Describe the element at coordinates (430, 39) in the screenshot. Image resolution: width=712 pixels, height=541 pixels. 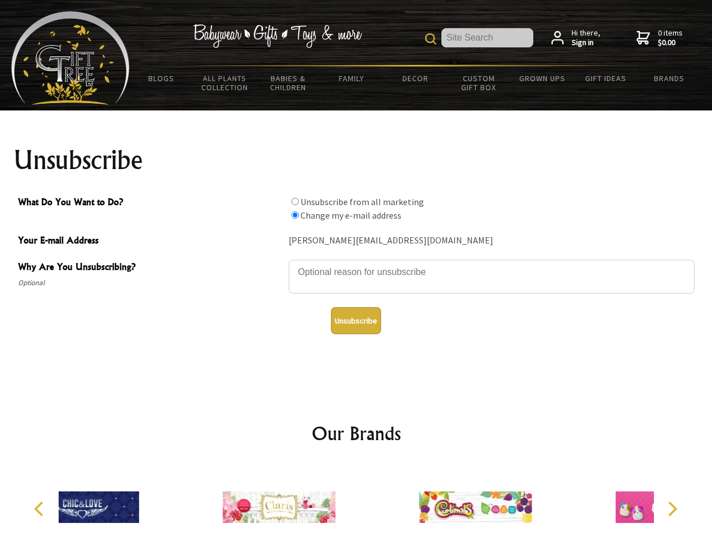
I see `img: product search` at that location.